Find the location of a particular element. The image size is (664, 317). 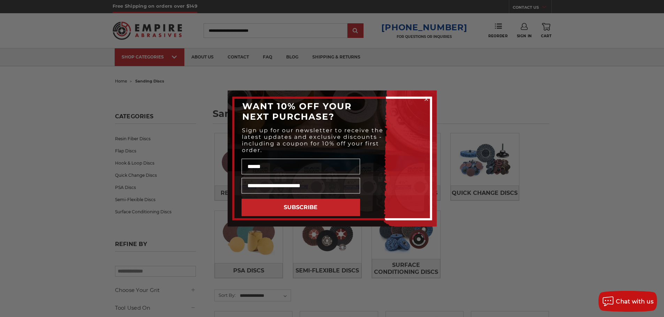

button: Chat with us is located at coordinates (627, 302).